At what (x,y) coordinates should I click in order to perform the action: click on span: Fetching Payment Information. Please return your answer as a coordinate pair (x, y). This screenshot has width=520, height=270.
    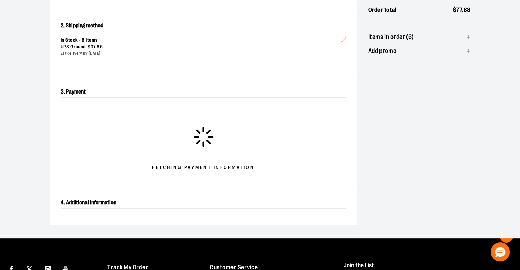
    Looking at the image, I should click on (203, 168).